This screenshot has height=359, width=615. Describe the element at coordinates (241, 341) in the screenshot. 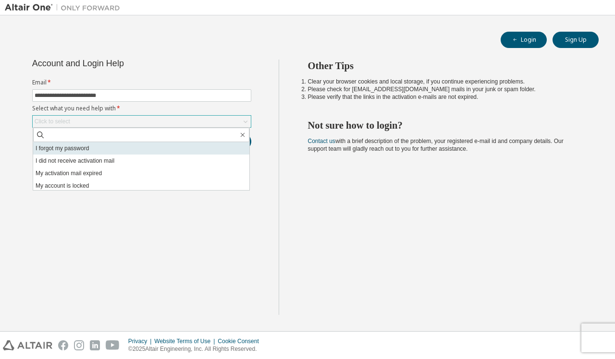

I see `div: Cookie Consent` at that location.